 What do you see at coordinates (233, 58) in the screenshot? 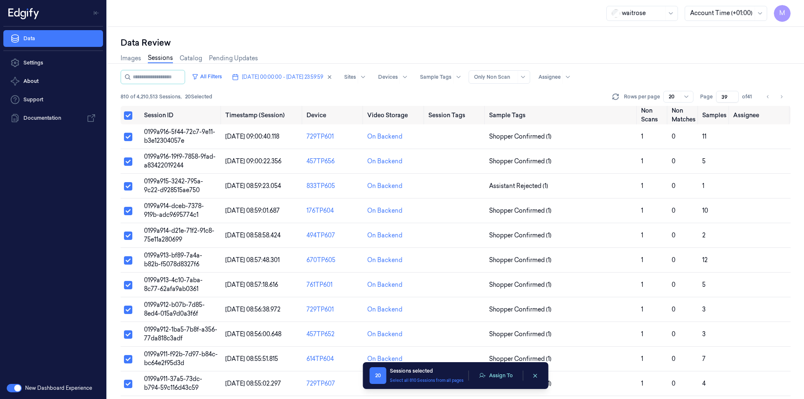
I see `a: Pending Updates` at bounding box center [233, 58].